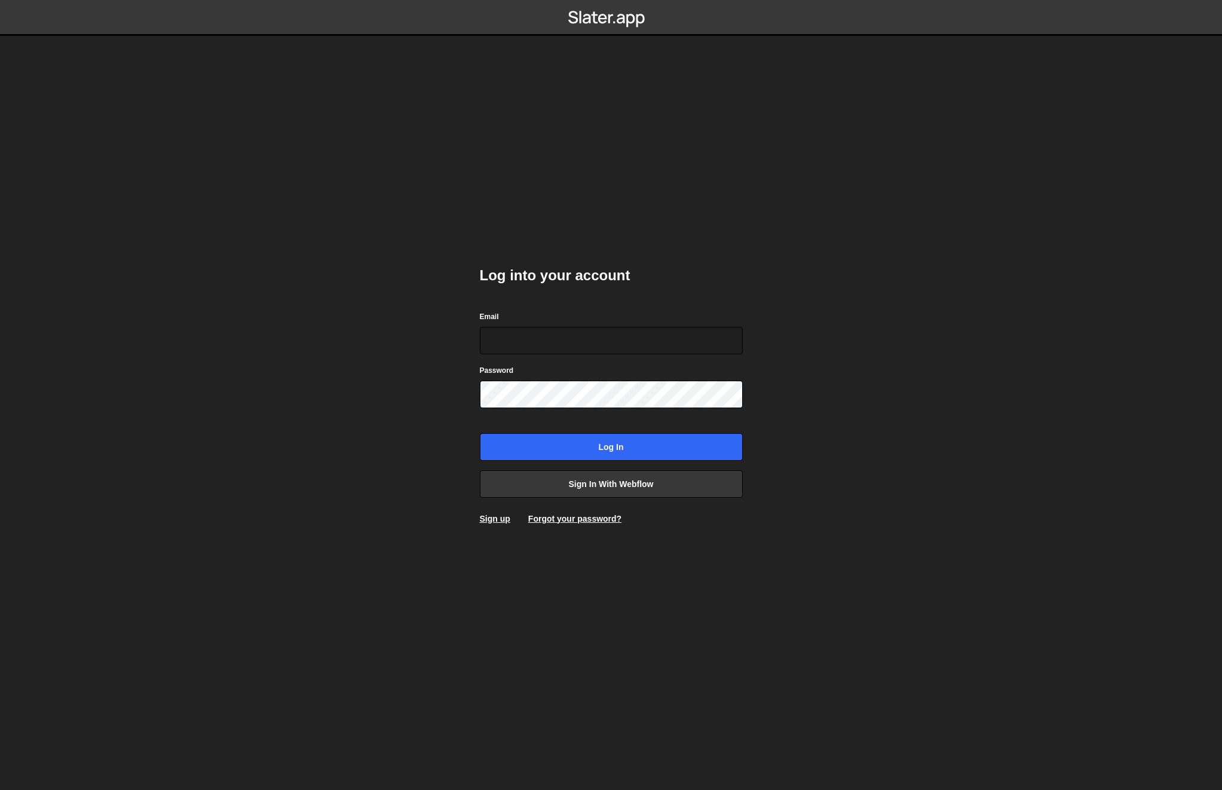 The width and height of the screenshot is (1222, 790). I want to click on label: Email, so click(490, 317).